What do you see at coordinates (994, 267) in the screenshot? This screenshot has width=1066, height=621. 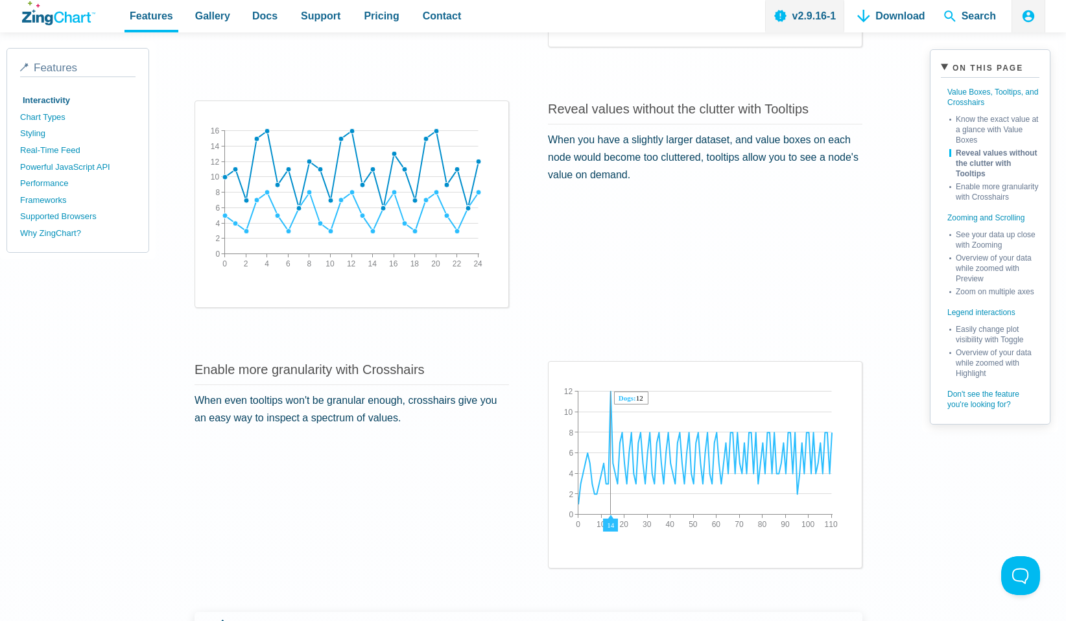 I see `a: Overview of your data while zoomed with Preview` at bounding box center [994, 267].